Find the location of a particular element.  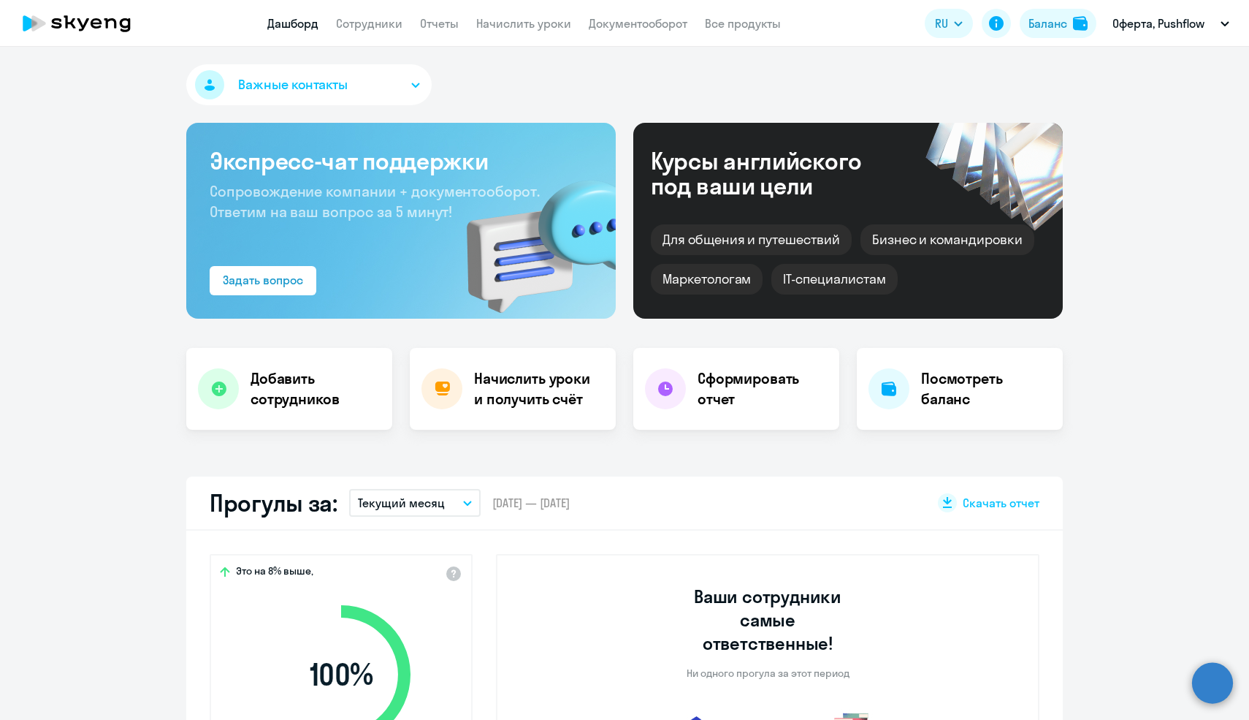

div: Для общения и путешествий is located at coordinates (751, 240).